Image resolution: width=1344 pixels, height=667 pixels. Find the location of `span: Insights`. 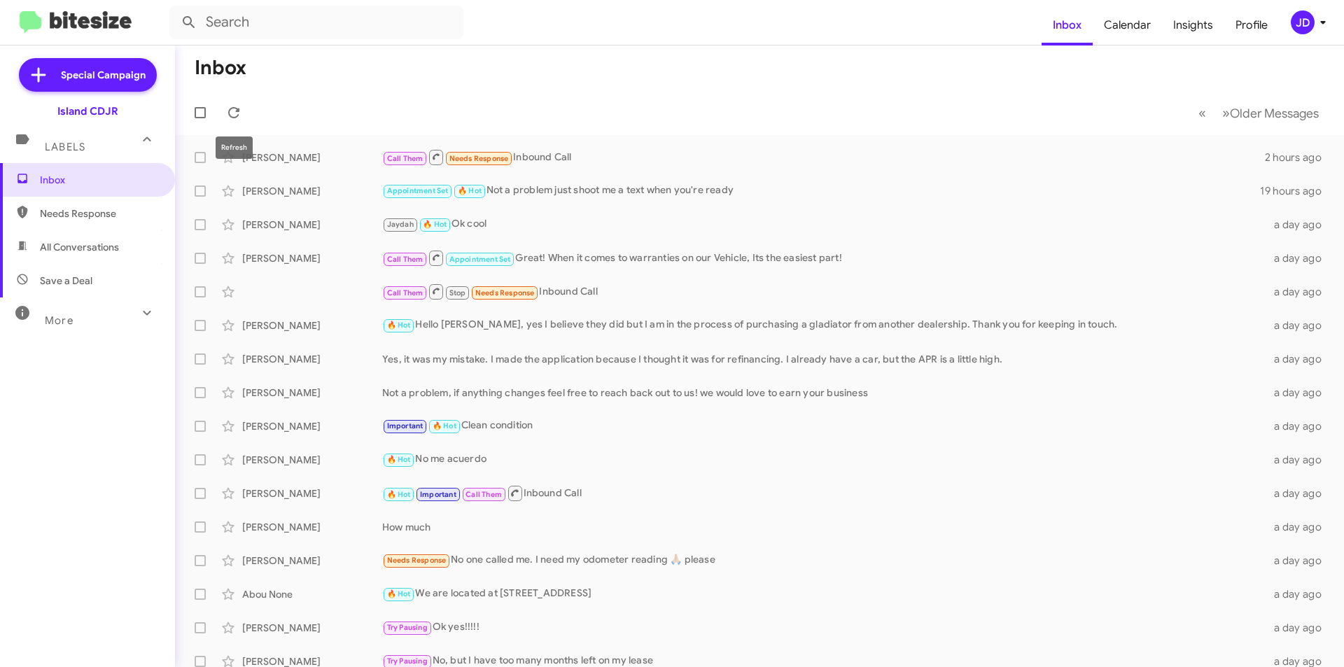

span: Insights is located at coordinates (1193, 25).